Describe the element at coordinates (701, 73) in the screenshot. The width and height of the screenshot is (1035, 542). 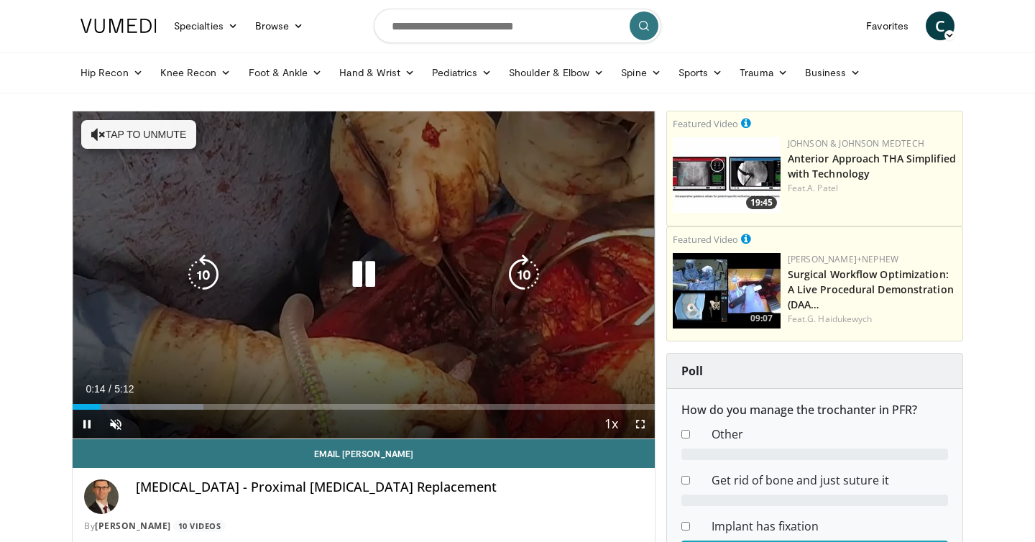
I see `a: Sports` at that location.